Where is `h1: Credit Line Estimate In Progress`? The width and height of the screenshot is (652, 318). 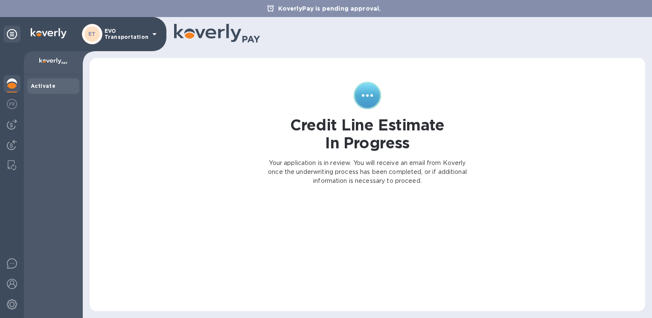
h1: Credit Line Estimate In Progress is located at coordinates (367, 134).